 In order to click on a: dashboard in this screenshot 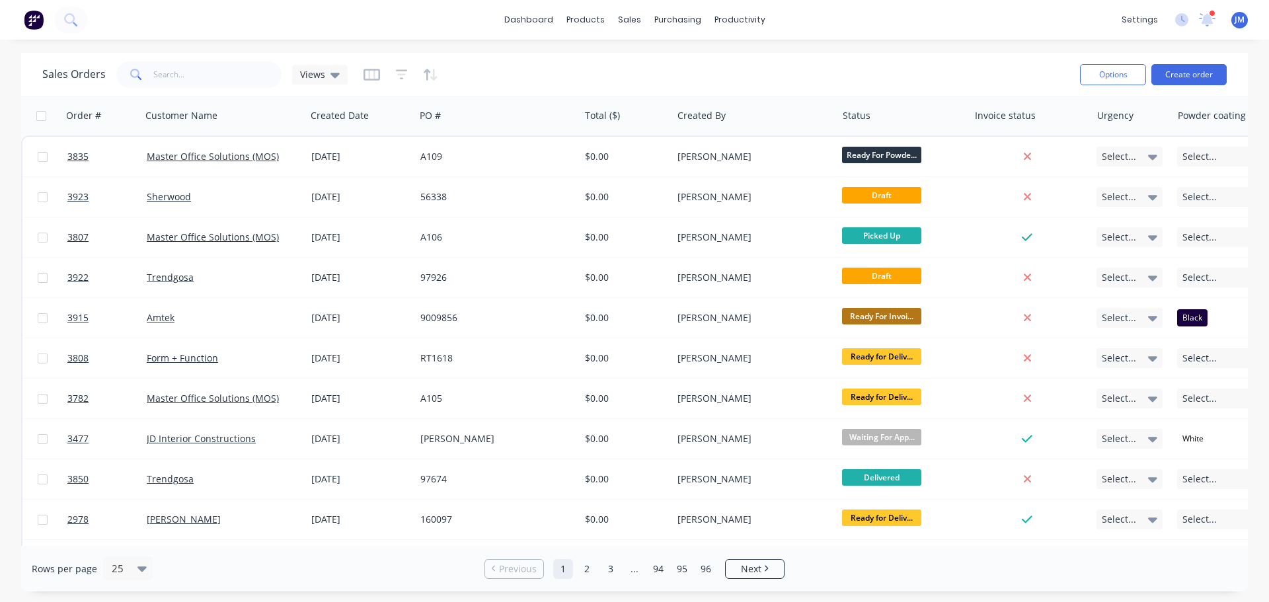, I will do `click(529, 20)`.